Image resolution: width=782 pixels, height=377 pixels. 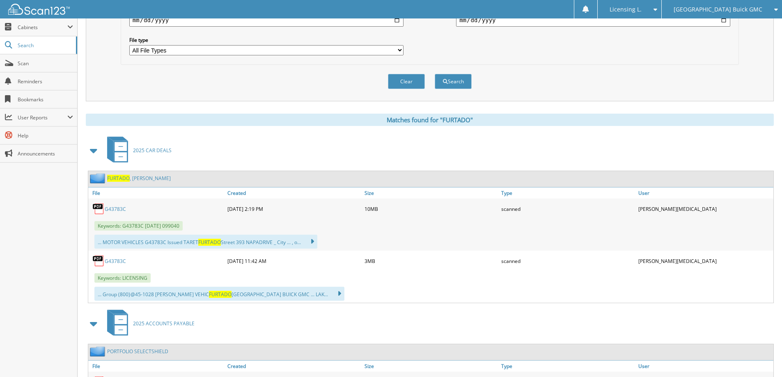 I want to click on input: start, so click(x=266, y=20).